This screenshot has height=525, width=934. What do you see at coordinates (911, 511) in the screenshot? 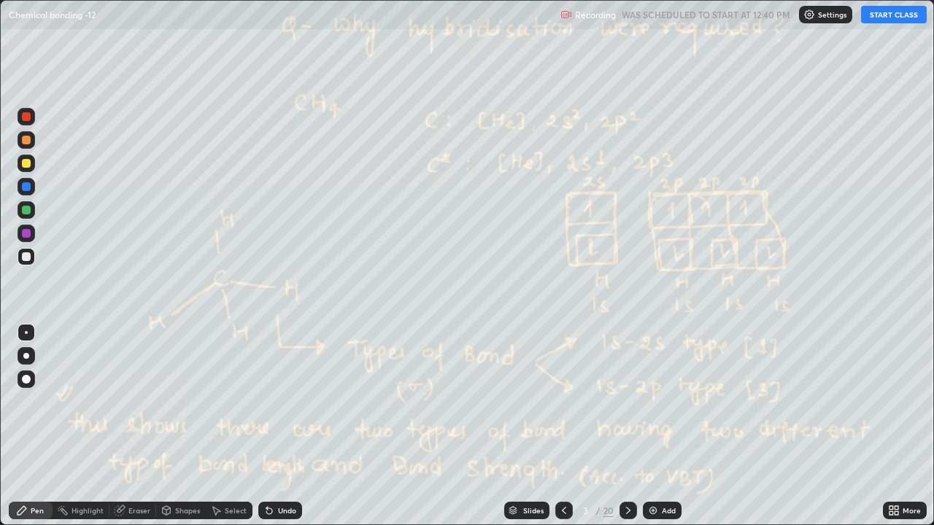
I see `div: More` at bounding box center [911, 511].